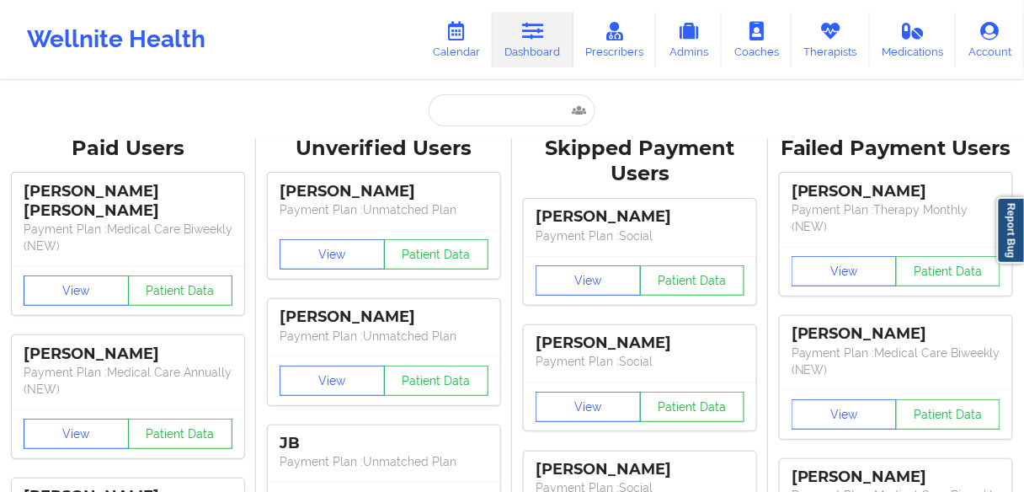 This screenshot has width=1024, height=492. What do you see at coordinates (384, 443) in the screenshot?
I see `div: JB` at bounding box center [384, 443].